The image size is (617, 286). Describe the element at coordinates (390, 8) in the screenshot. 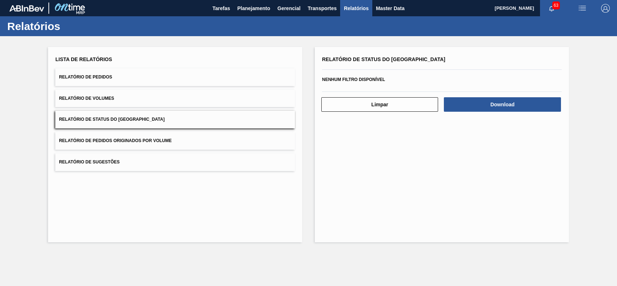

I see `span: Master Data` at that location.